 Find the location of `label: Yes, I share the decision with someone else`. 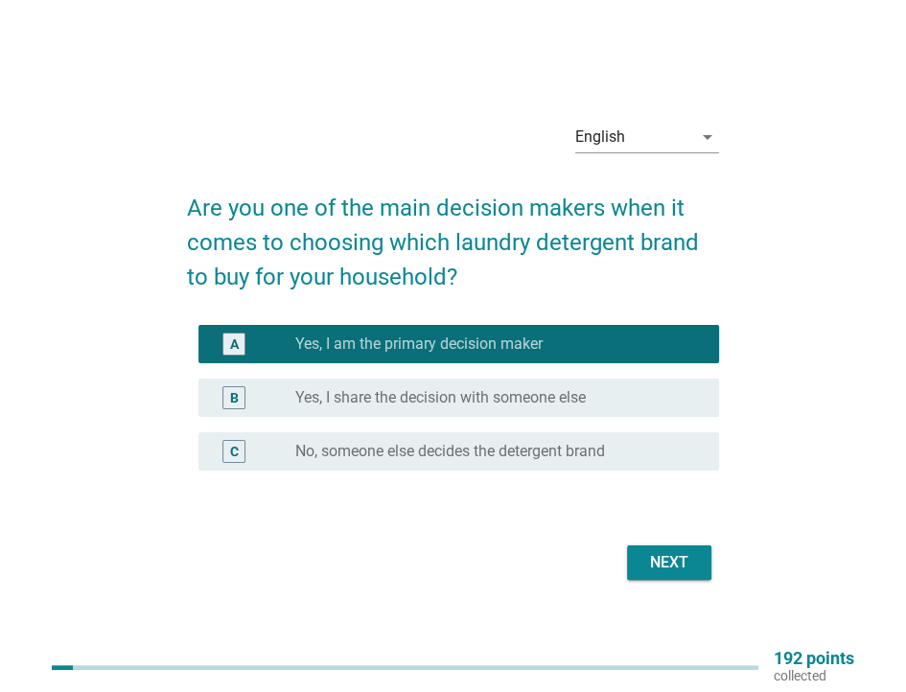

label: Yes, I share the decision with someone else is located at coordinates (440, 398).